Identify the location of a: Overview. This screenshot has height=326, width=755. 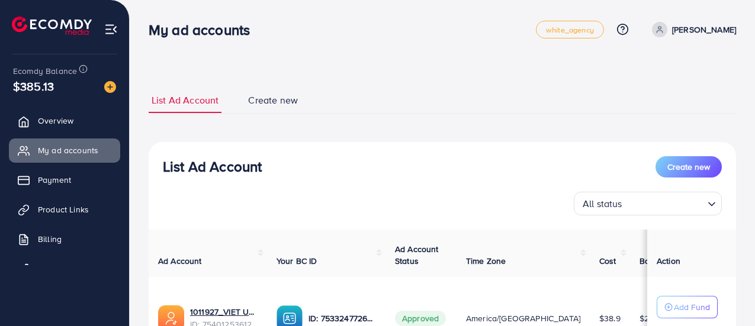
(65, 121).